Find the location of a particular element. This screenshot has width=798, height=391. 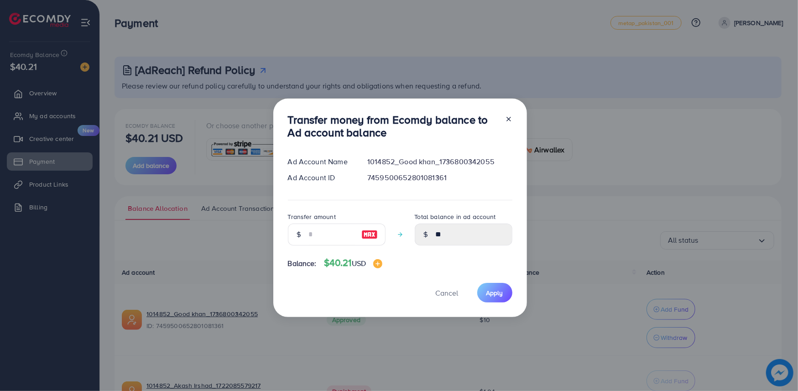

div: Ad Account ID is located at coordinates (320, 178).